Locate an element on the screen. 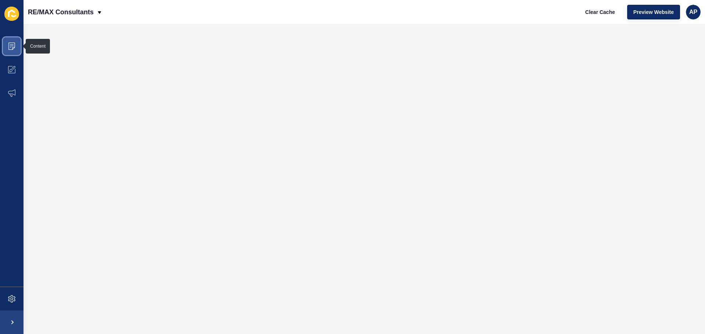 Image resolution: width=705 pixels, height=334 pixels. button: Preview Website is located at coordinates (654, 12).